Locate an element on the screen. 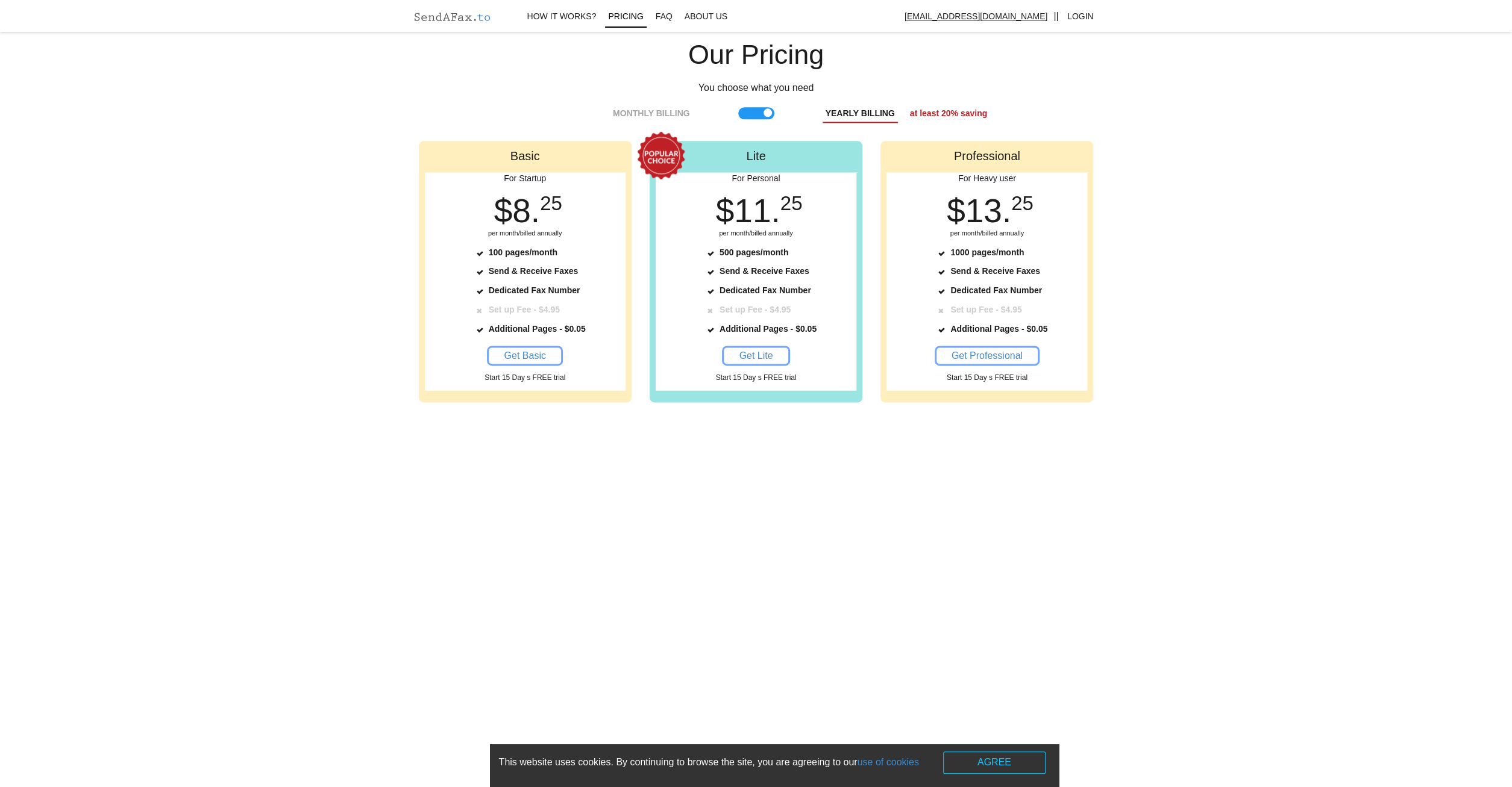  span: 11. is located at coordinates (756, 211).